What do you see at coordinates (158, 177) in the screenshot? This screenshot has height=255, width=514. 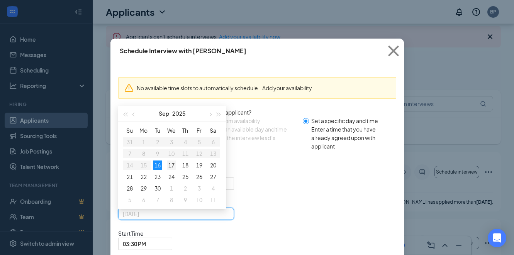 I see `td: 2025-09-23` at bounding box center [158, 177].